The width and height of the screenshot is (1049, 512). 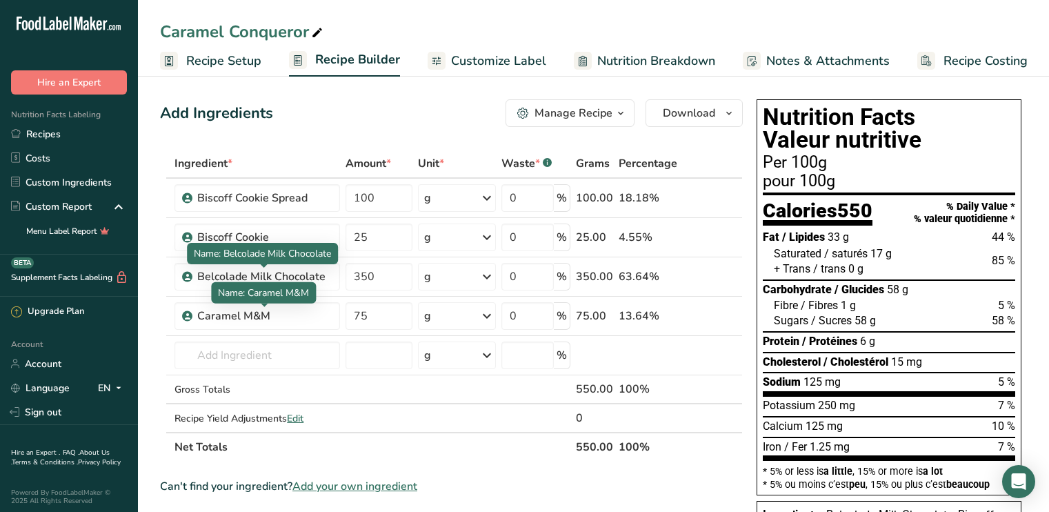 I want to click on span: Recipe Builder, so click(x=357, y=59).